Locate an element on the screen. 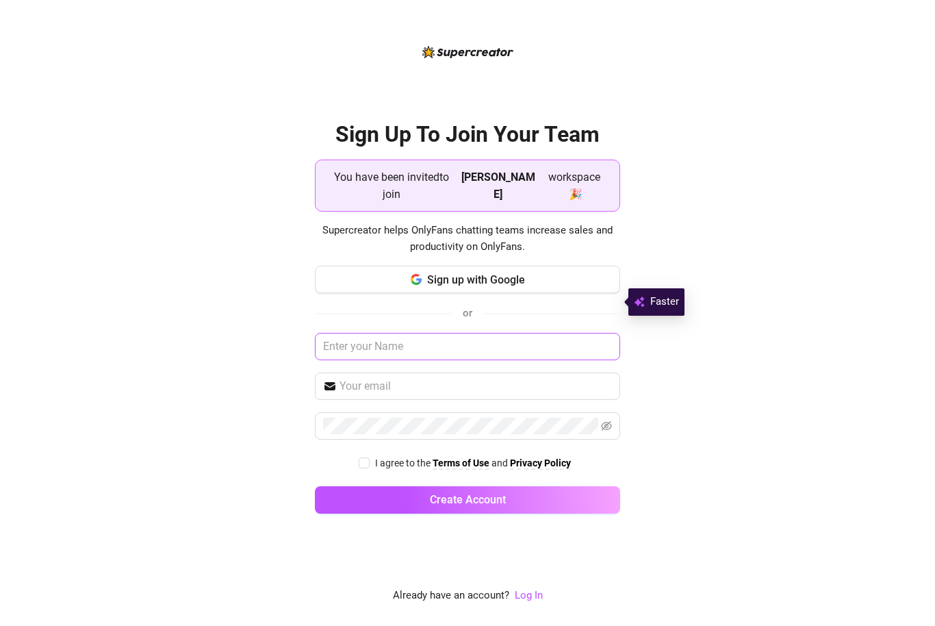  strong: Terms of Use is located at coordinates (461, 463).